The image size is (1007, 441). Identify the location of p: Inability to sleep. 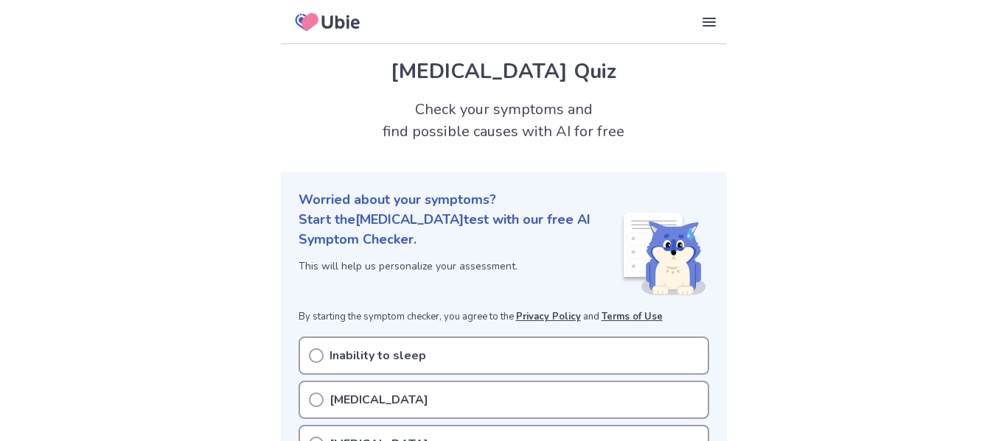
(377, 356).